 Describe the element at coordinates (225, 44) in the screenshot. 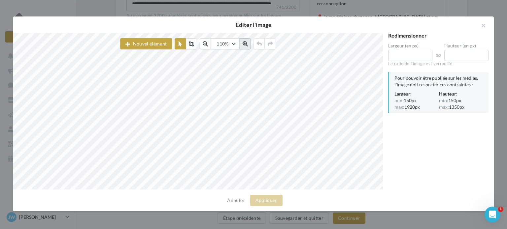

I see `button: 110%` at that location.